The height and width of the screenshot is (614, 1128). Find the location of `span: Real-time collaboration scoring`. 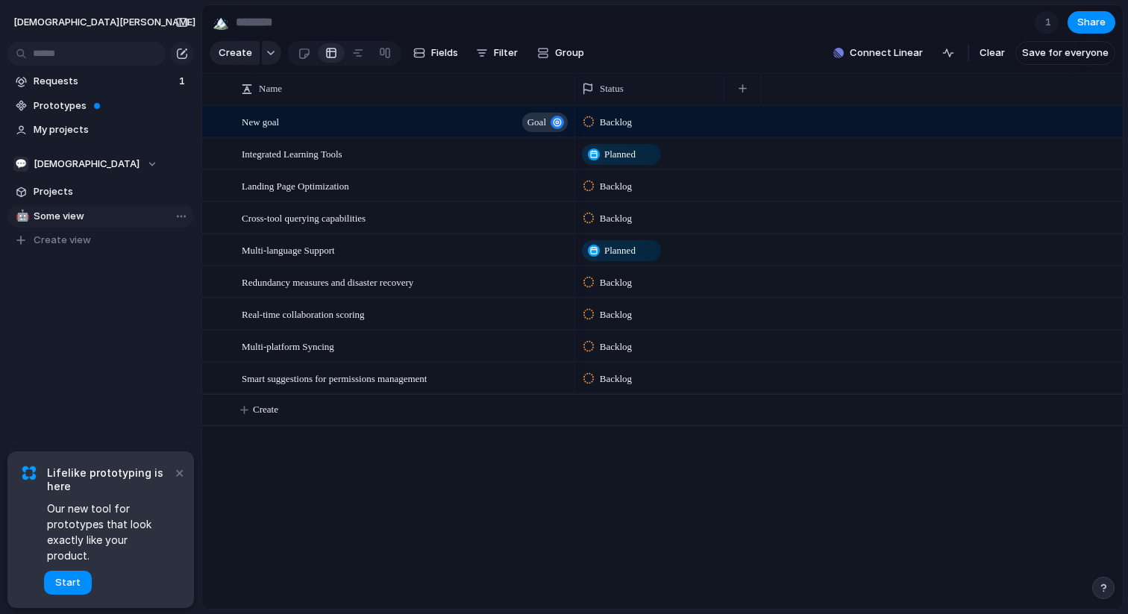

span: Real-time collaboration scoring is located at coordinates (303, 313).